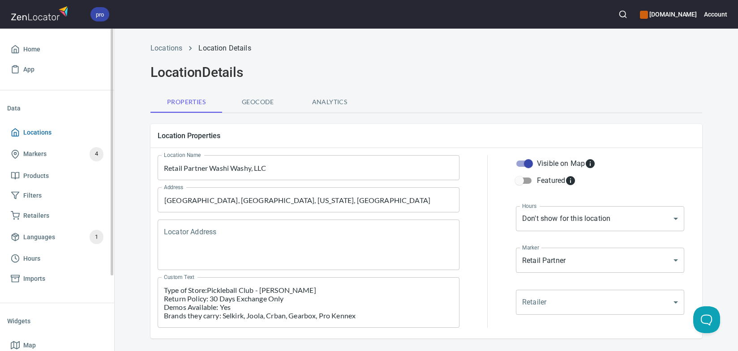 The width and height of the screenshot is (738, 351). Describe the element at coordinates (426, 48) in the screenshot. I see `nav: breadcrumb` at that location.